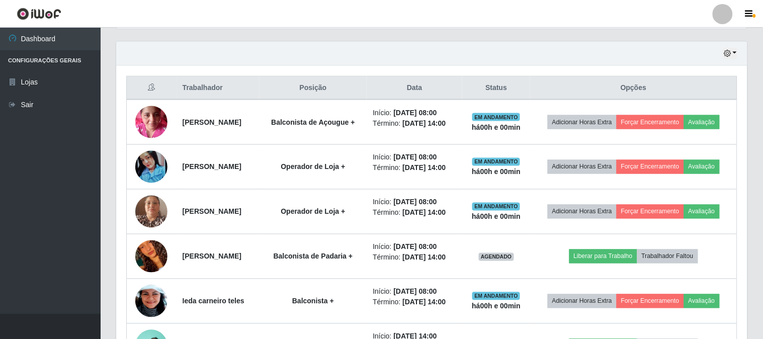 This screenshot has height=339, width=763. Describe the element at coordinates (151, 167) in the screenshot. I see `img: 1734919568838.jpeg` at that location.